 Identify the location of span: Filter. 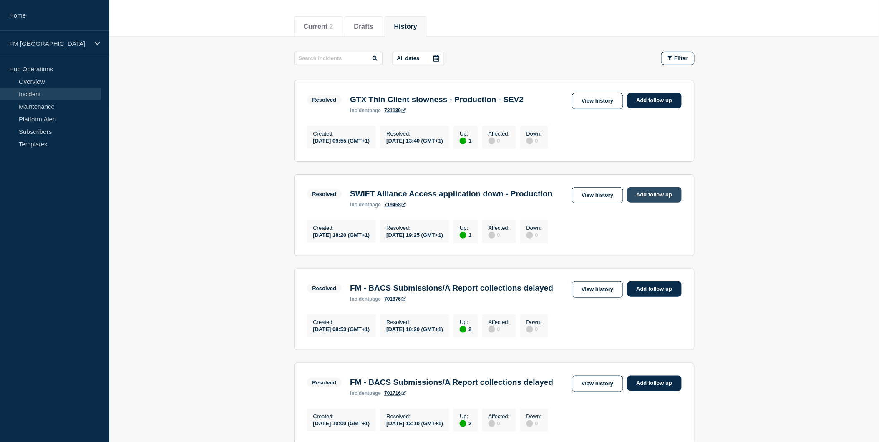
(682, 58).